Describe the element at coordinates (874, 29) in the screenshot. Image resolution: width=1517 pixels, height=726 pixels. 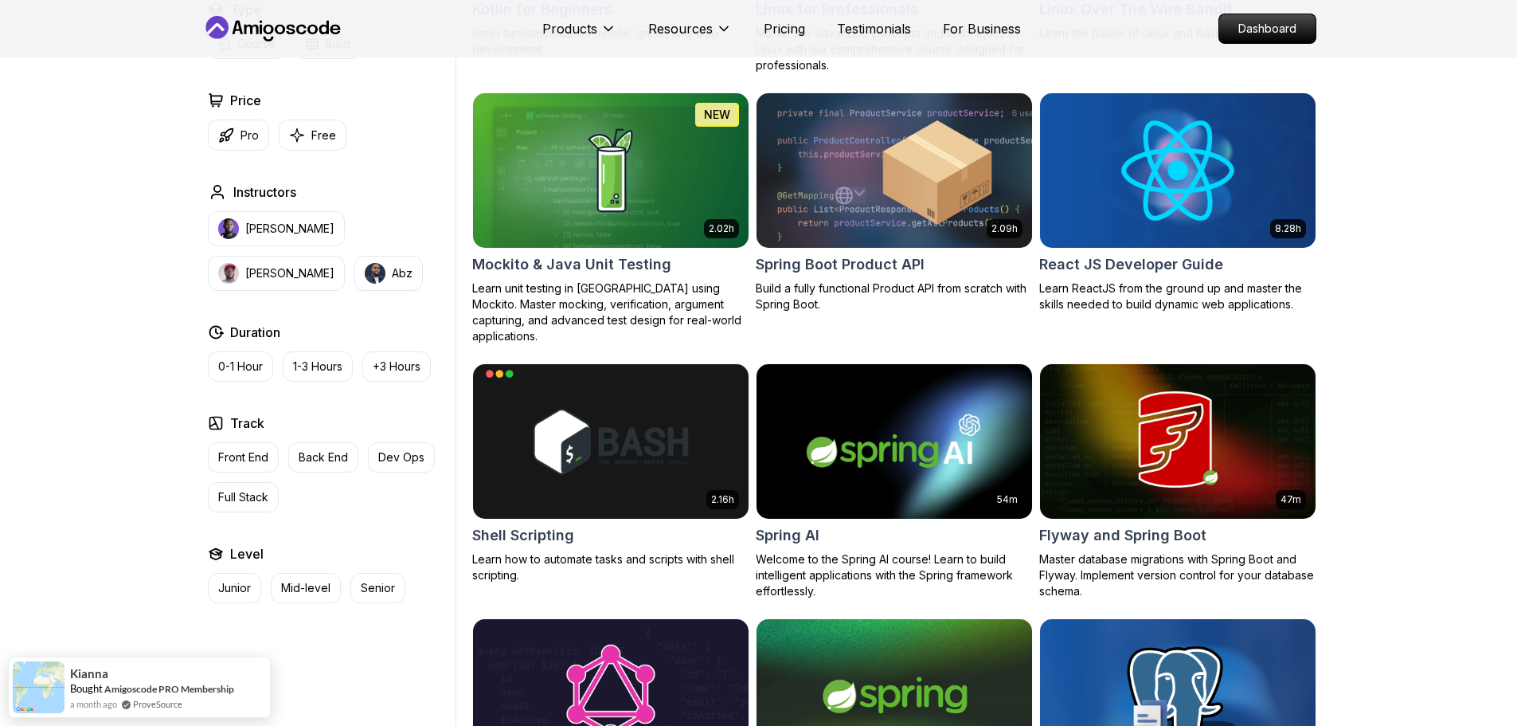
I see `p: Testimonials` at that location.